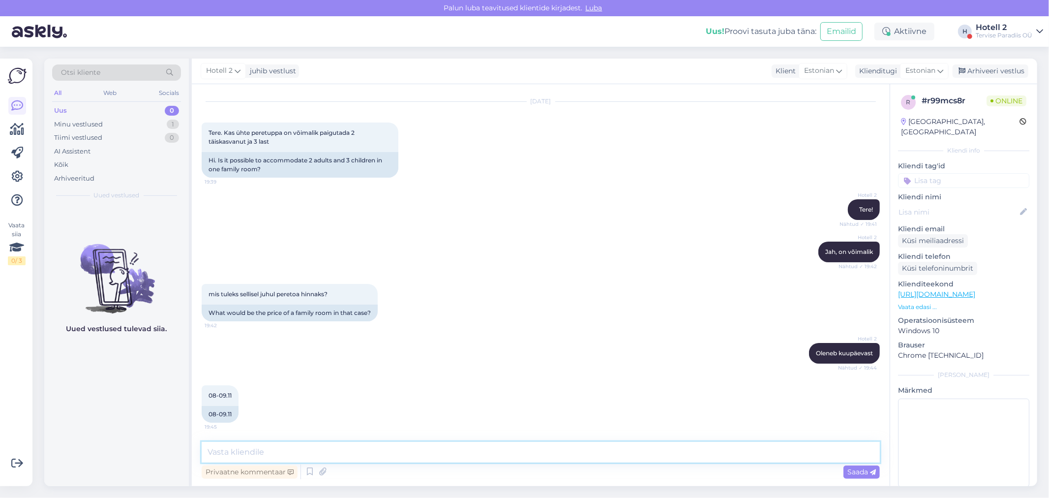  What do you see at coordinates (117, 329) in the screenshot?
I see `p: Uued vestlused tulevad siia.` at bounding box center [117, 329].